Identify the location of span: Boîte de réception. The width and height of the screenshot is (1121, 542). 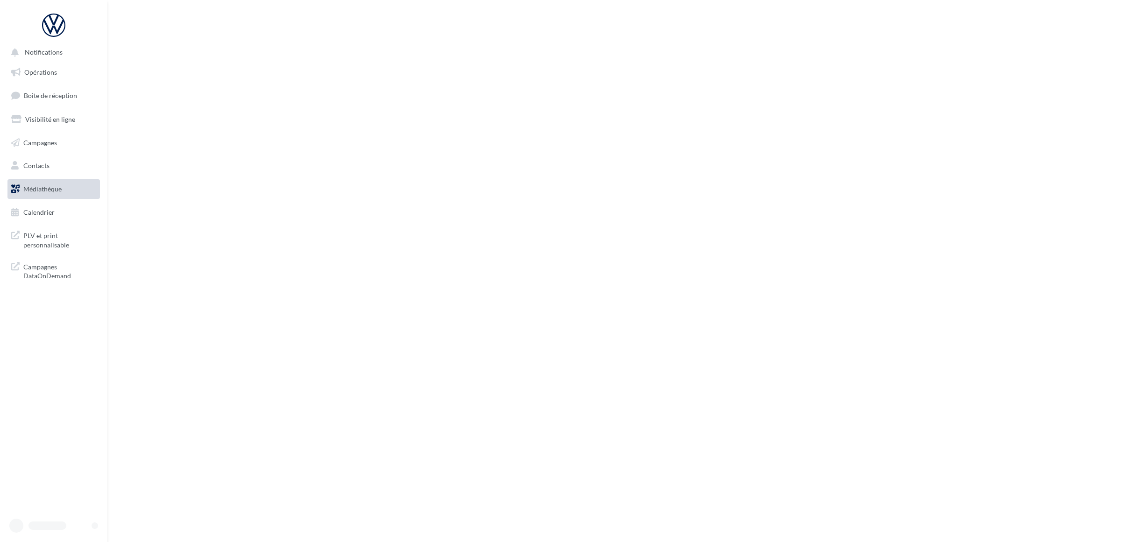
(50, 95).